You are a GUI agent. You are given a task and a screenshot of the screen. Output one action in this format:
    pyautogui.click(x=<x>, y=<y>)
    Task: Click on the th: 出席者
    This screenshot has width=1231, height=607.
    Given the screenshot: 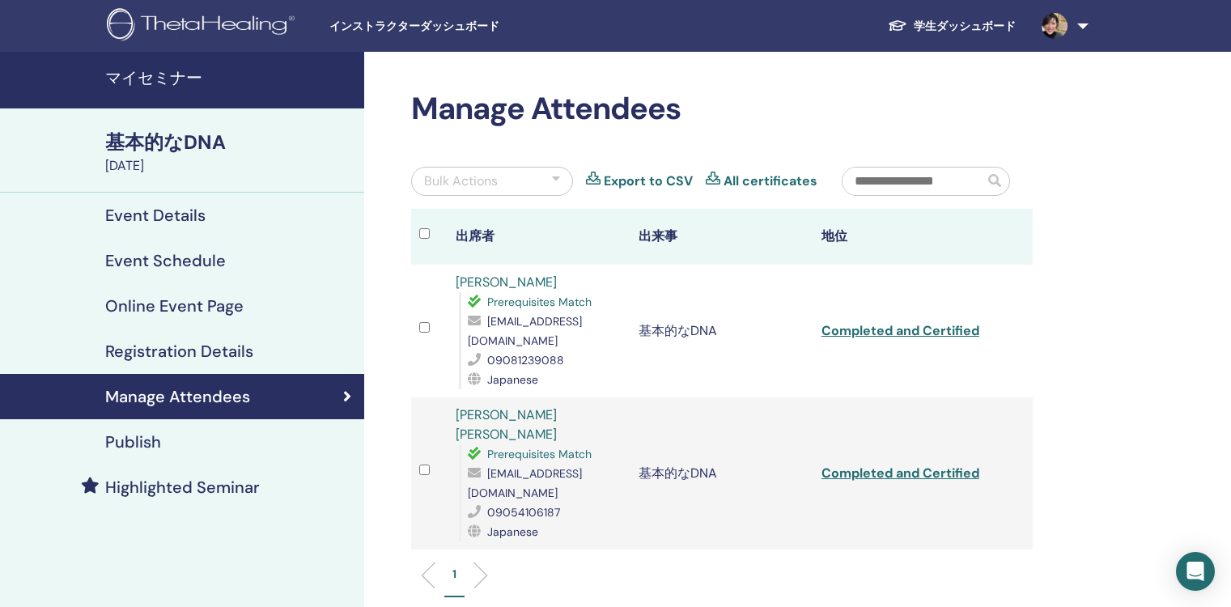 What is the action you would take?
    pyautogui.click(x=539, y=236)
    